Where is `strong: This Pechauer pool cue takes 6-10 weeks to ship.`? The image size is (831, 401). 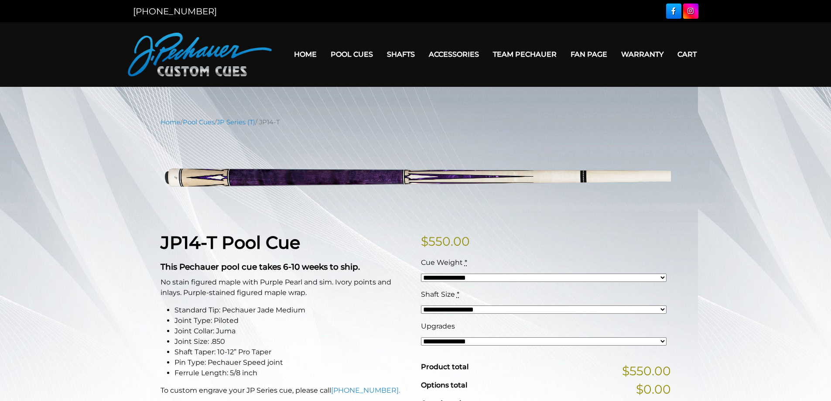
strong: This Pechauer pool cue takes 6-10 weeks to ship. is located at coordinates (260, 267).